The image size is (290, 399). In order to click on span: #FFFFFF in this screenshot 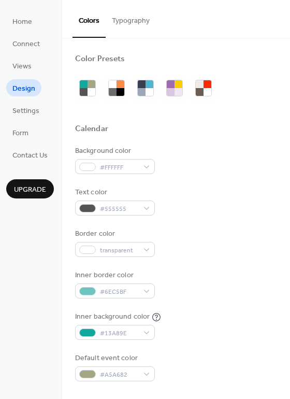, I will do `click(119, 167)`.